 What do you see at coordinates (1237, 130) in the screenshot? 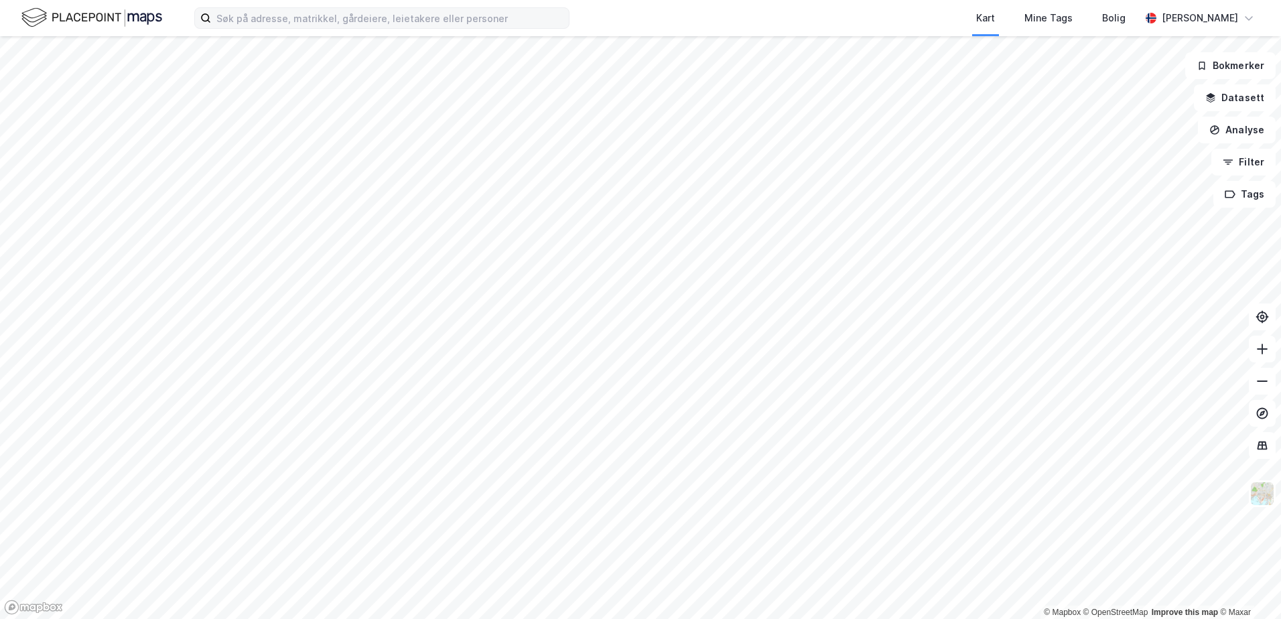
I see `button: Analyse` at bounding box center [1237, 130].